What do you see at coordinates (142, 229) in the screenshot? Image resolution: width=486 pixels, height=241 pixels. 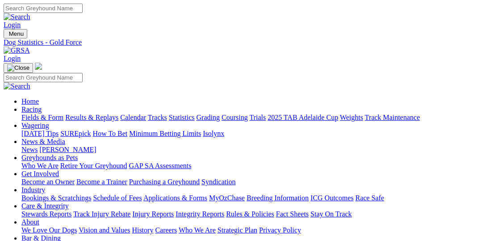 I see `a: History` at bounding box center [142, 229].